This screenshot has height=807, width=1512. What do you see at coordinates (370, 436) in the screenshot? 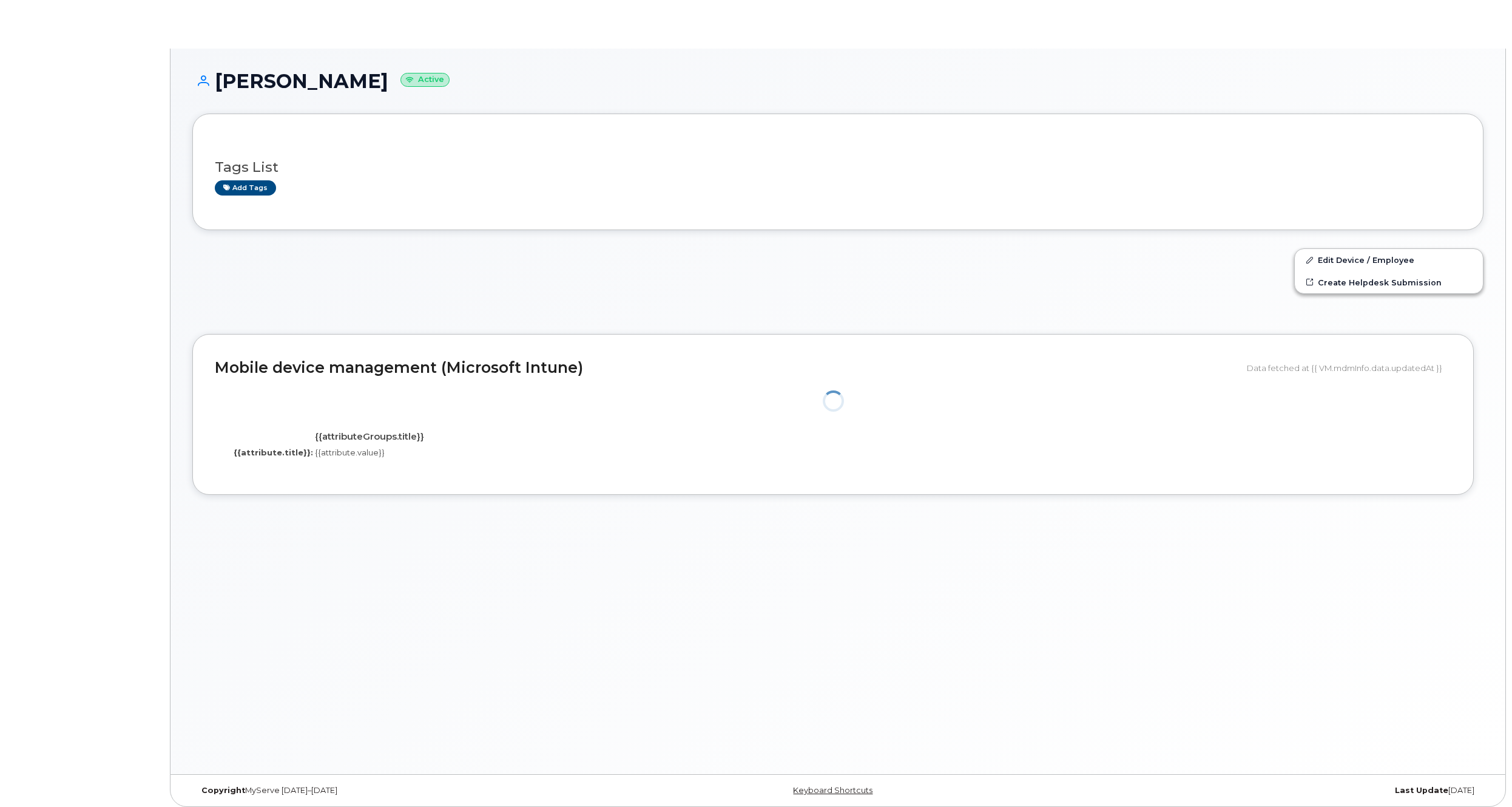
I see `h4: {{attributeGroups.title}}` at bounding box center [370, 436].